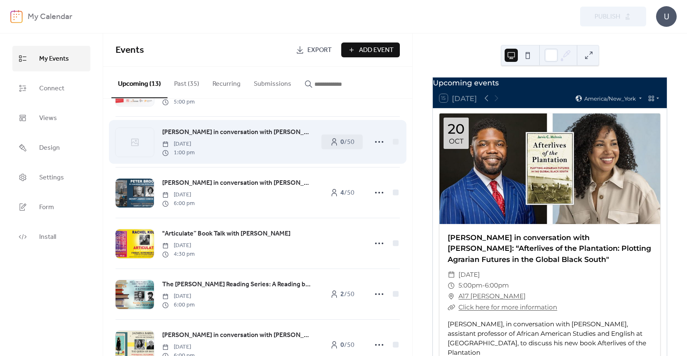  Describe the element at coordinates (49, 148) in the screenshot. I see `span: Design` at that location.